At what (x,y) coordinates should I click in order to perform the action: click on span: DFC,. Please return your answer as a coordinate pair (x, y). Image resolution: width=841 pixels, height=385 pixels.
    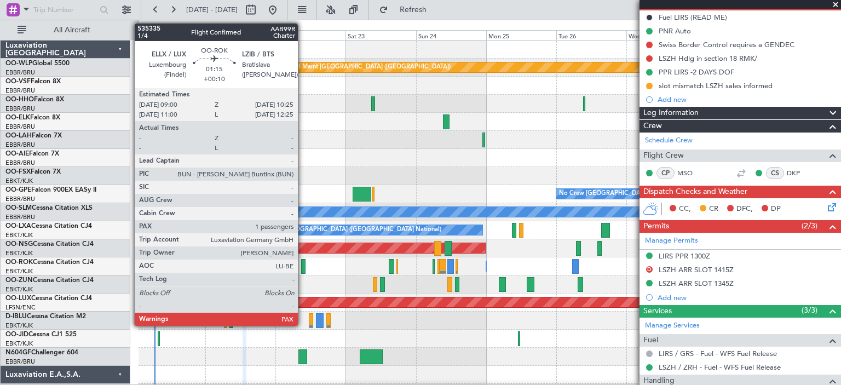
    Looking at the image, I should click on (744, 209).